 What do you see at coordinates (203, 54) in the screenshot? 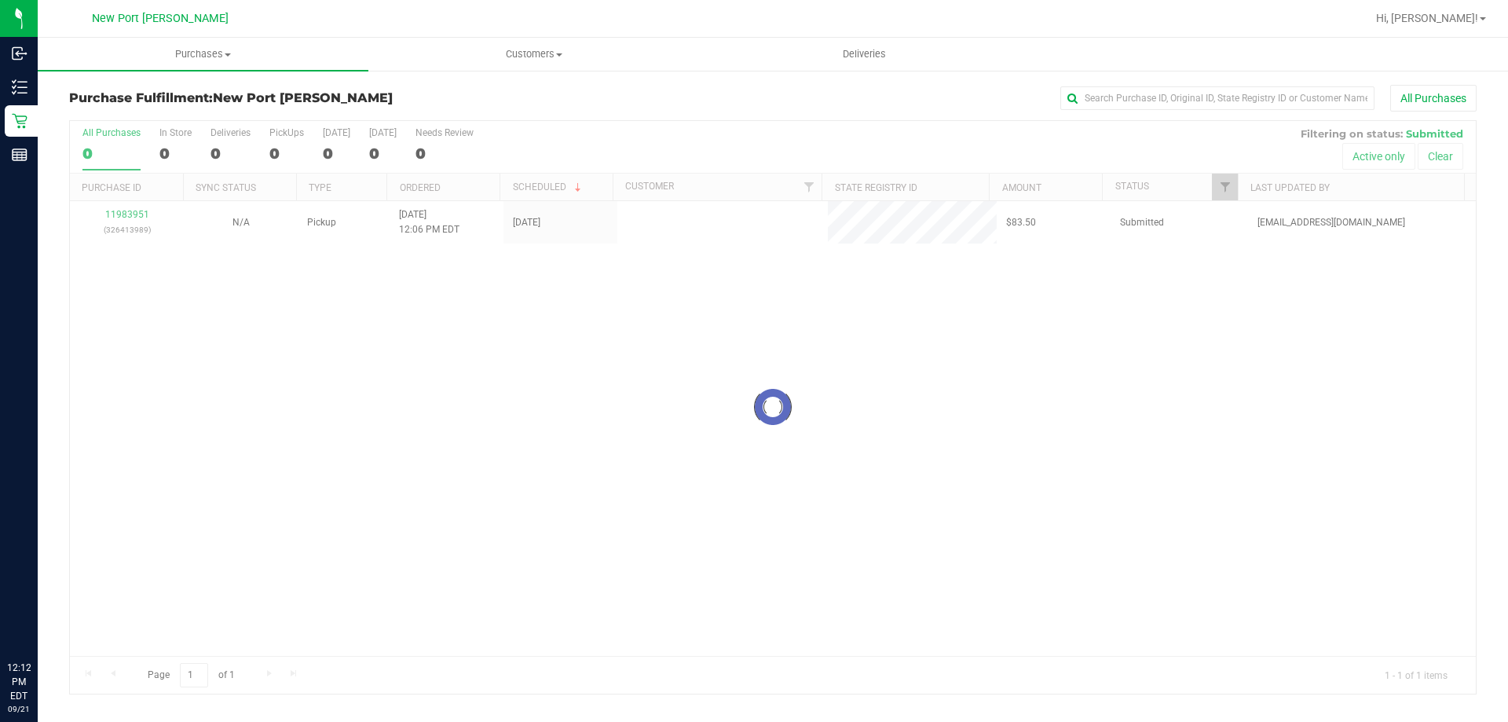
I see `span: Purchases` at bounding box center [203, 54].